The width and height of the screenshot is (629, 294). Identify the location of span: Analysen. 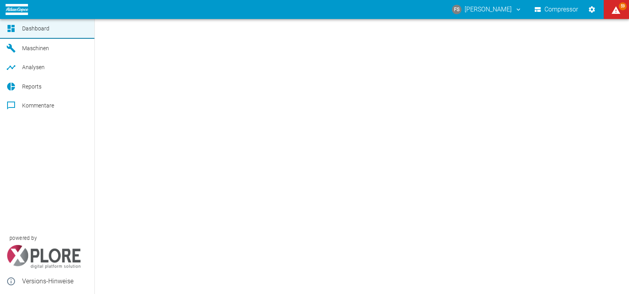
(33, 67).